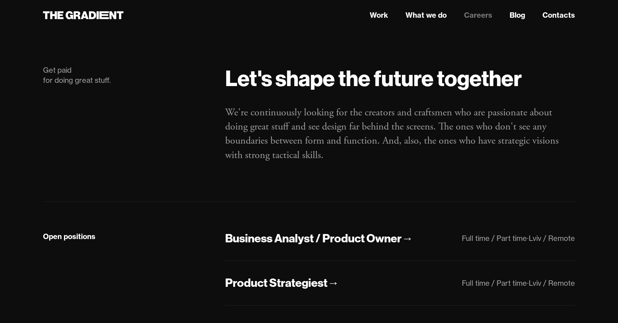 This screenshot has height=323, width=618. What do you see at coordinates (517, 15) in the screenshot?
I see `a: Blog` at bounding box center [517, 15].